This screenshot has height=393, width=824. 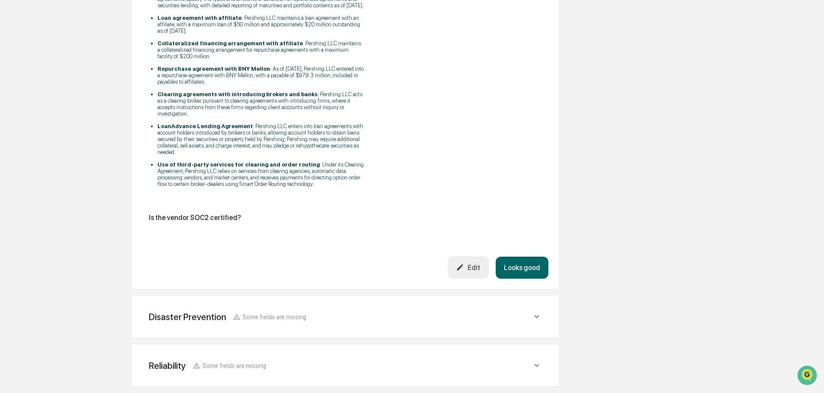 I want to click on button: Looks good, so click(x=522, y=267).